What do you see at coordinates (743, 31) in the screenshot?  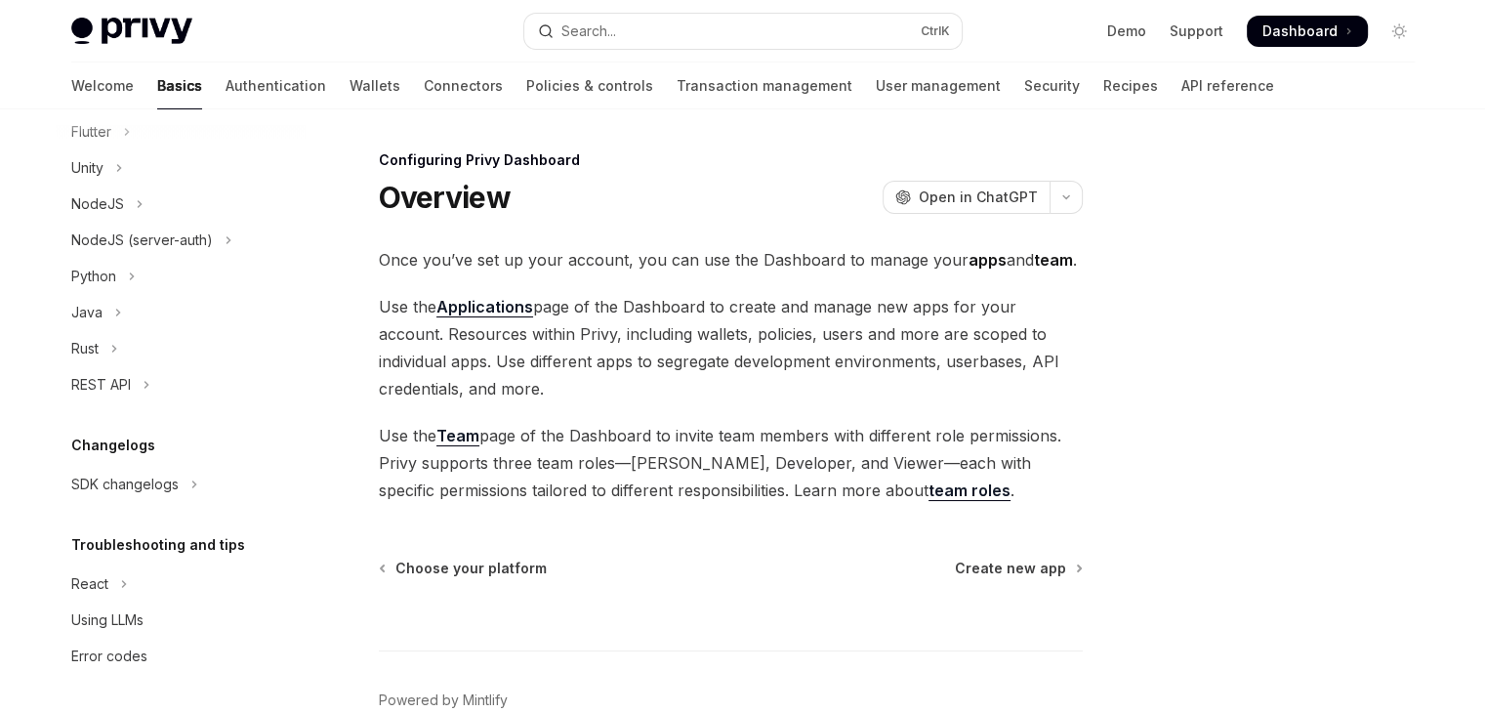 I see `button: Open search` at bounding box center [743, 31].